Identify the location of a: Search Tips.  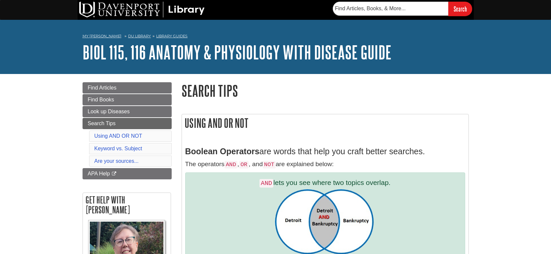
(127, 123).